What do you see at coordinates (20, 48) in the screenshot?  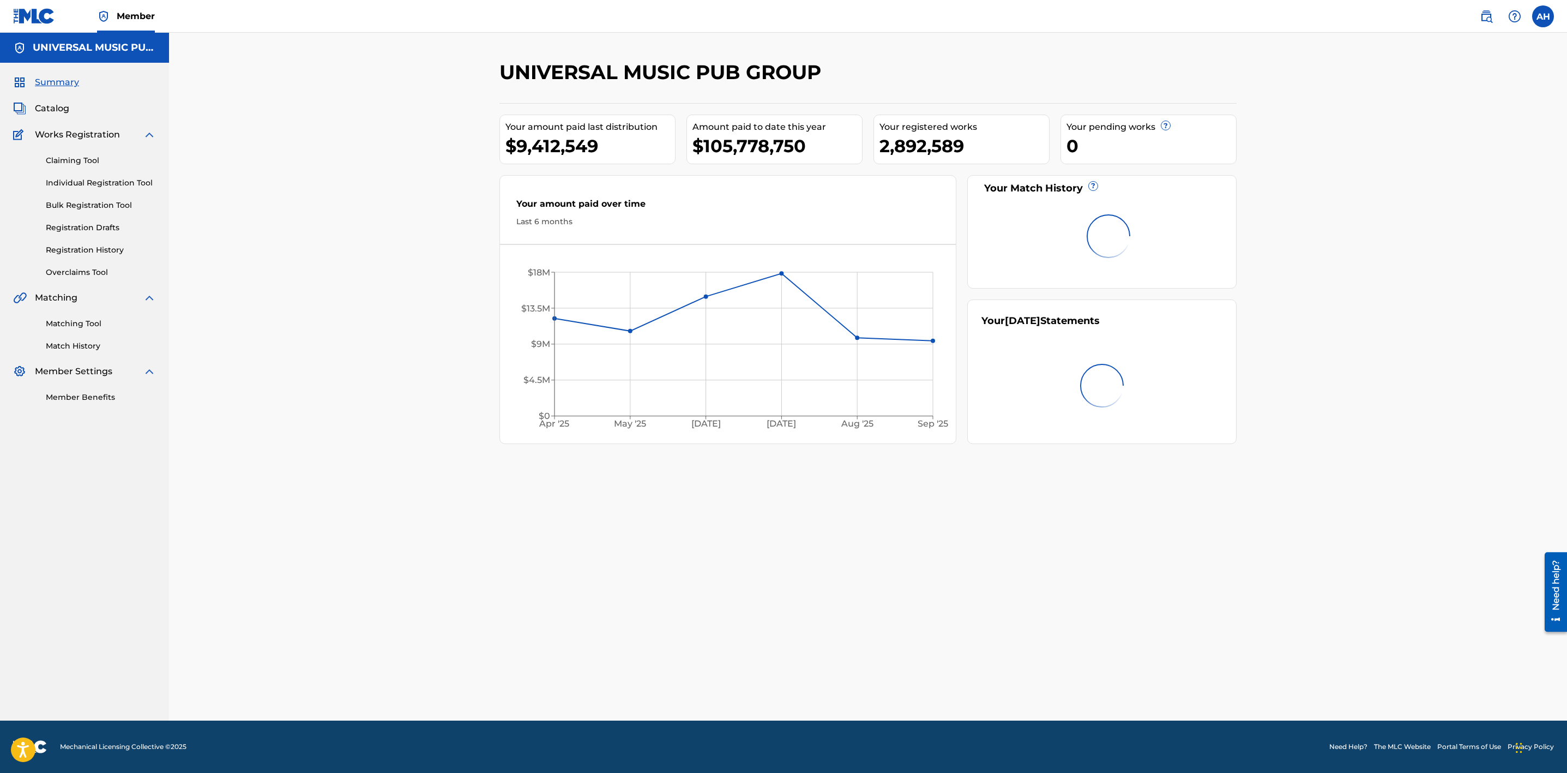 I see `img: Accounts` at bounding box center [20, 48].